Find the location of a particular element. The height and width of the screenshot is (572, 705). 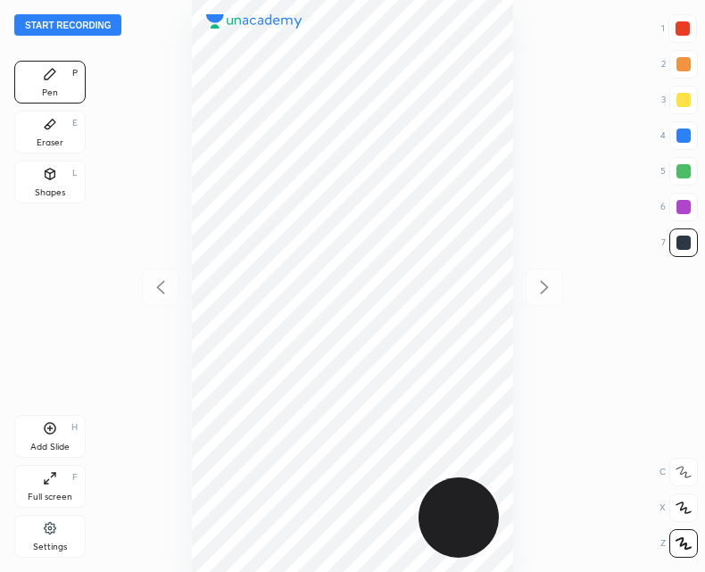

div: Shapes is located at coordinates (50, 193).